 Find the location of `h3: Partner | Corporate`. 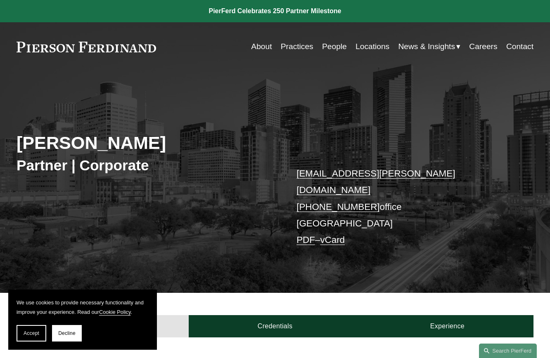

h3: Partner | Corporate is located at coordinates (146, 166).